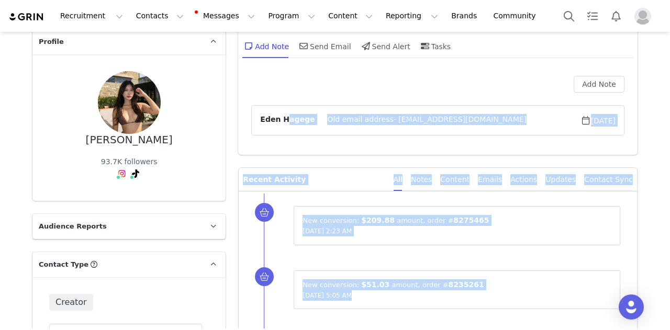 The image size is (670, 330). Describe the element at coordinates (616, 16) in the screenshot. I see `button: Notifications` at that location.